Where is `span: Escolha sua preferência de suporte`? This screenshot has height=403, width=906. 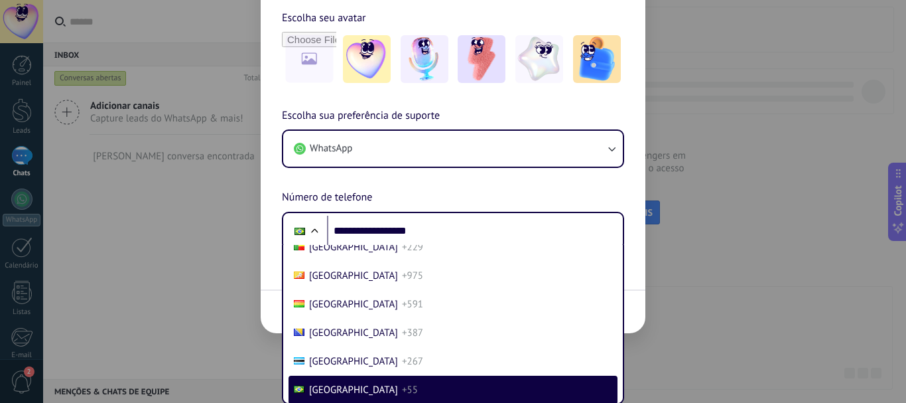
span: Escolha sua preferência de suporte is located at coordinates (361, 116).